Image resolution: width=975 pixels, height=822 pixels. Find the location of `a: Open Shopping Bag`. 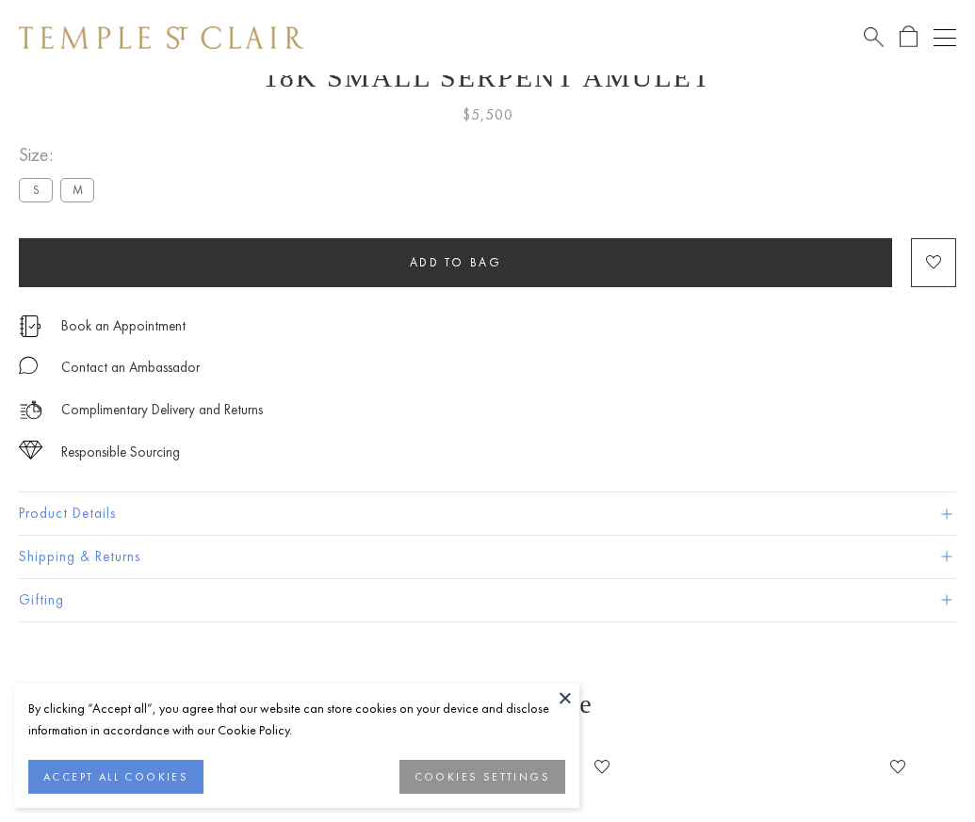

a: Open Shopping Bag is located at coordinates (908, 37).